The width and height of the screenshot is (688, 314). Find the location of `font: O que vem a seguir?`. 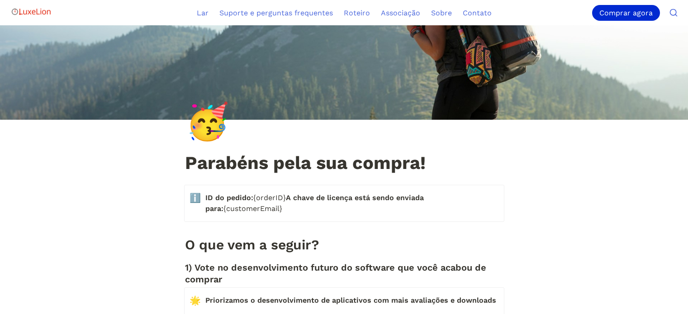

font: O que vem a seguir? is located at coordinates (252, 245).